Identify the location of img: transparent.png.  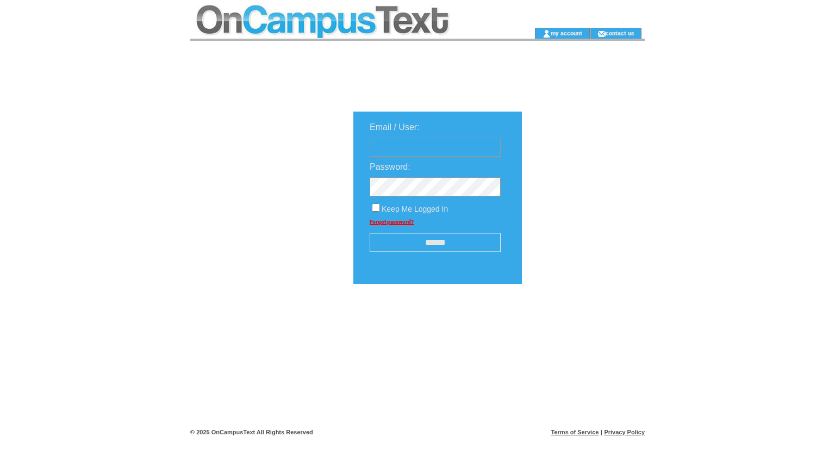
(581, 318).